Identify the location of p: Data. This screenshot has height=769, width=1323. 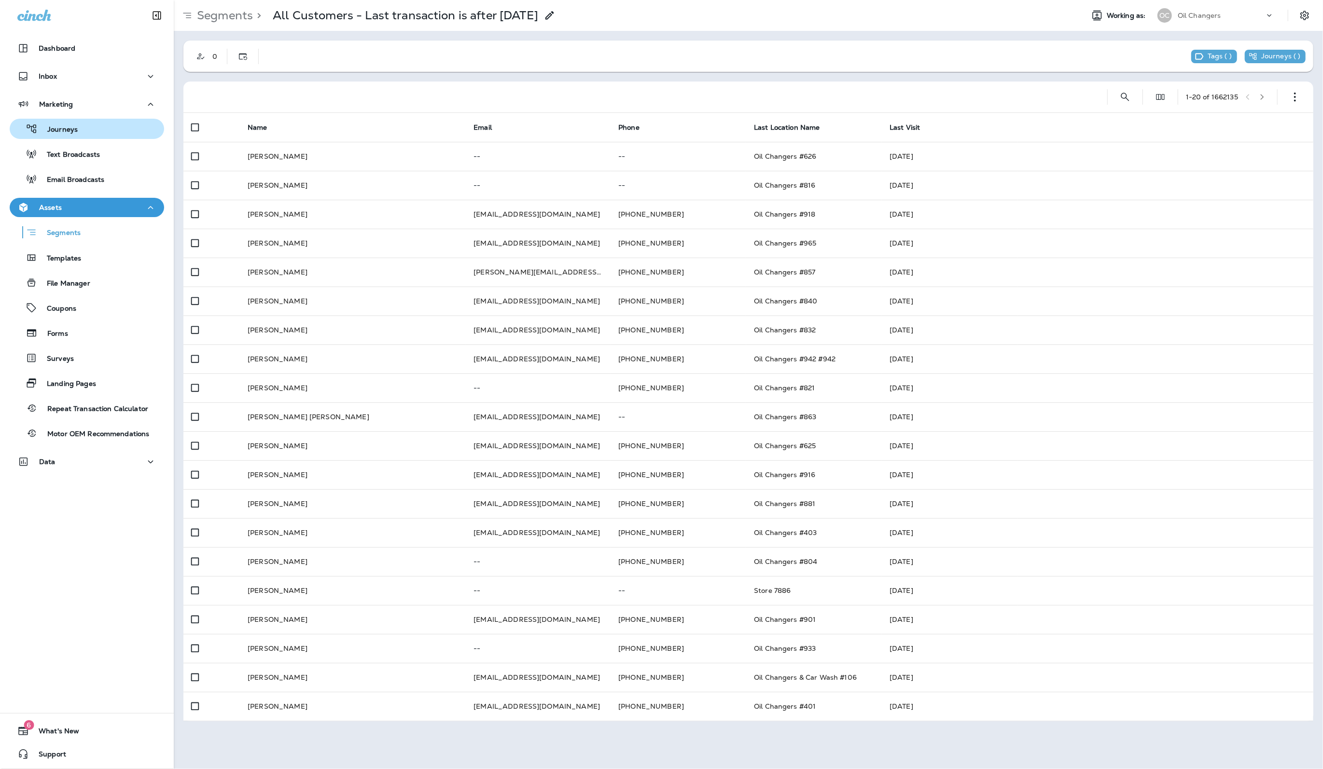
(47, 462).